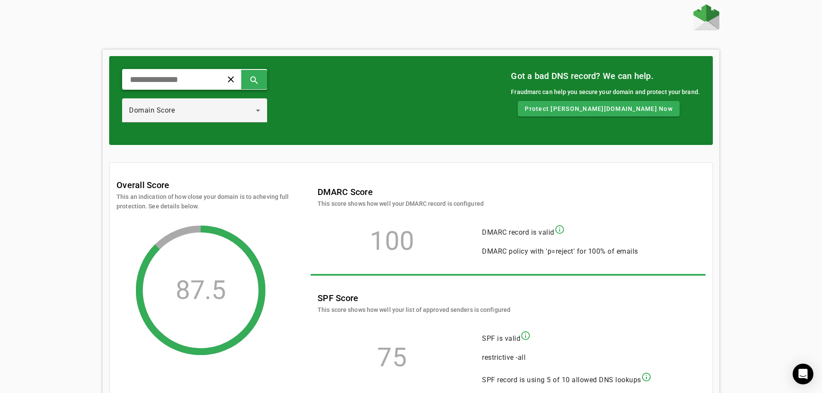 The height and width of the screenshot is (393, 822). Describe the element at coordinates (606, 76) in the screenshot. I see `mat-card-title: Got a bad DNS record? We can help.` at that location.